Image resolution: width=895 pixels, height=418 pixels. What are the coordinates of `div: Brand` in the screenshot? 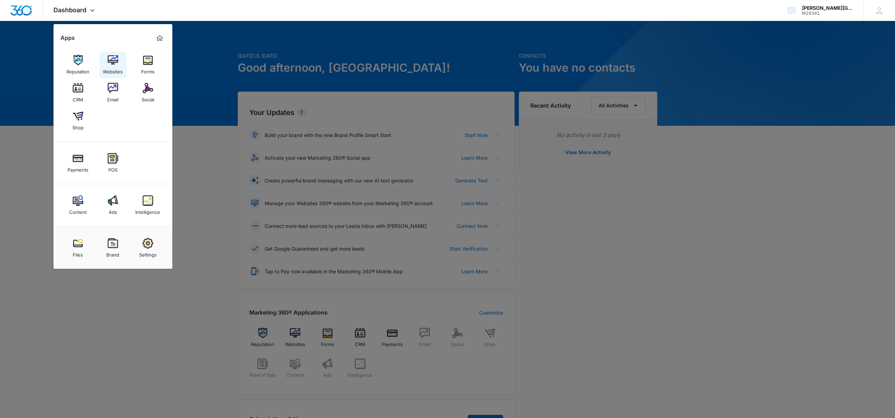 It's located at (113, 253).